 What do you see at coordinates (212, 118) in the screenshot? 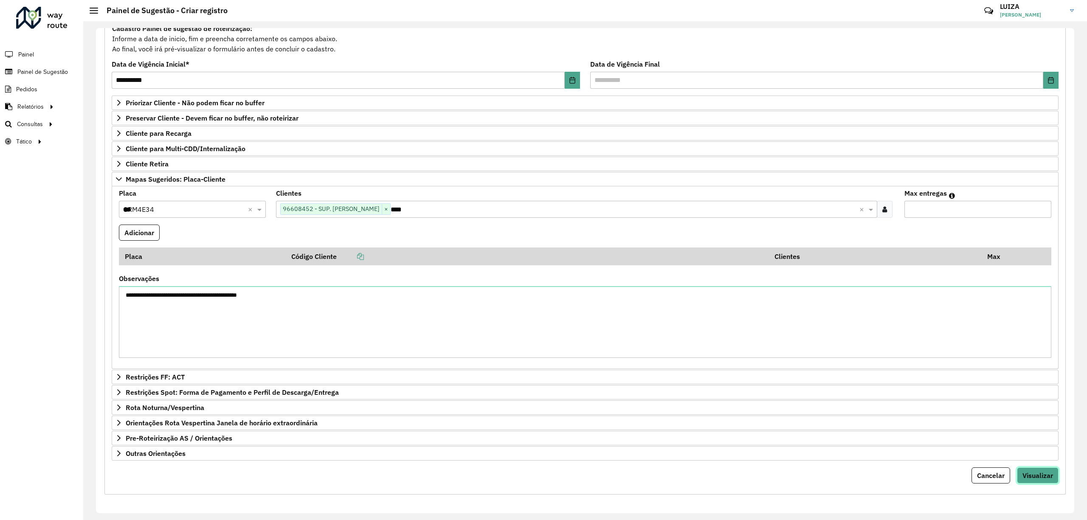
I see `span: Preservar Cliente - Devem ficar no buffer, não roteirizar` at bounding box center [212, 118].